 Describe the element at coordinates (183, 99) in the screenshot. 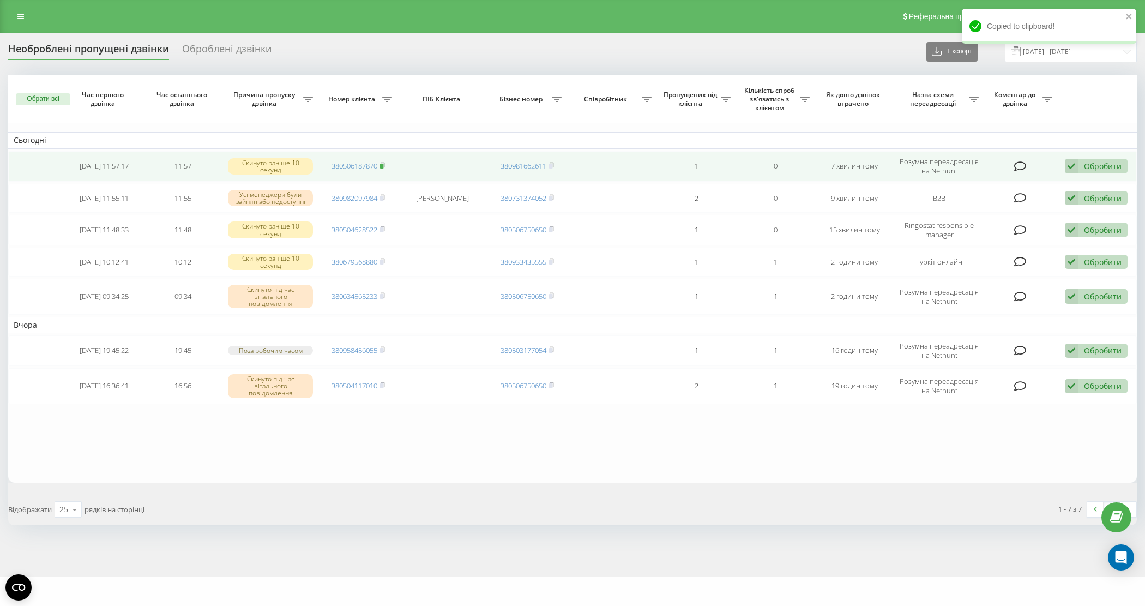

I see `span: Час останнього дзвінка` at that location.